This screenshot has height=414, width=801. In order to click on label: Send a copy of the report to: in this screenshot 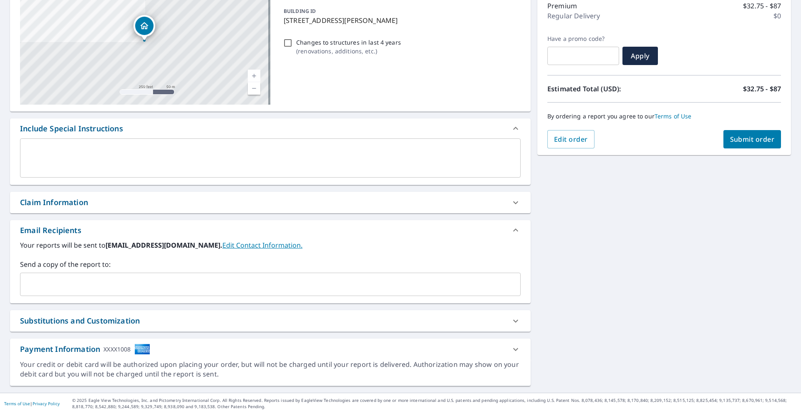, I will do `click(270, 265)`.